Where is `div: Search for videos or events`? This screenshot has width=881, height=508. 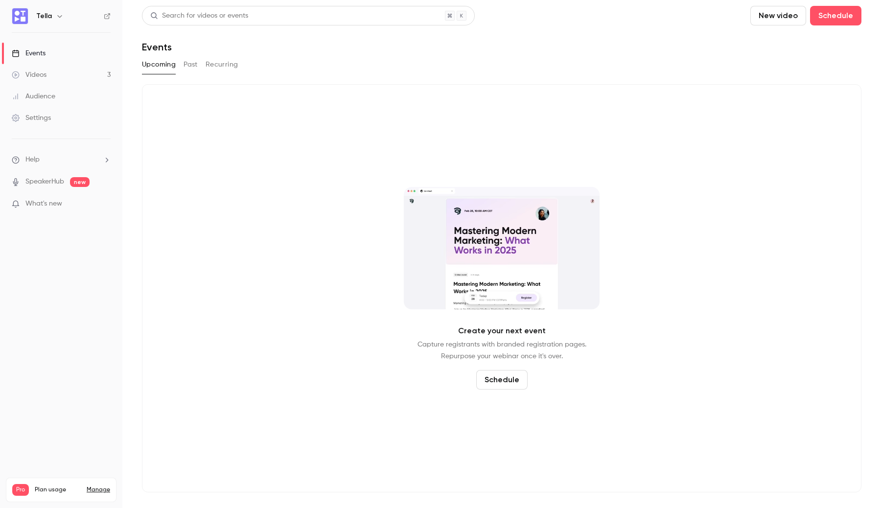 div: Search for videos or events is located at coordinates (199, 16).